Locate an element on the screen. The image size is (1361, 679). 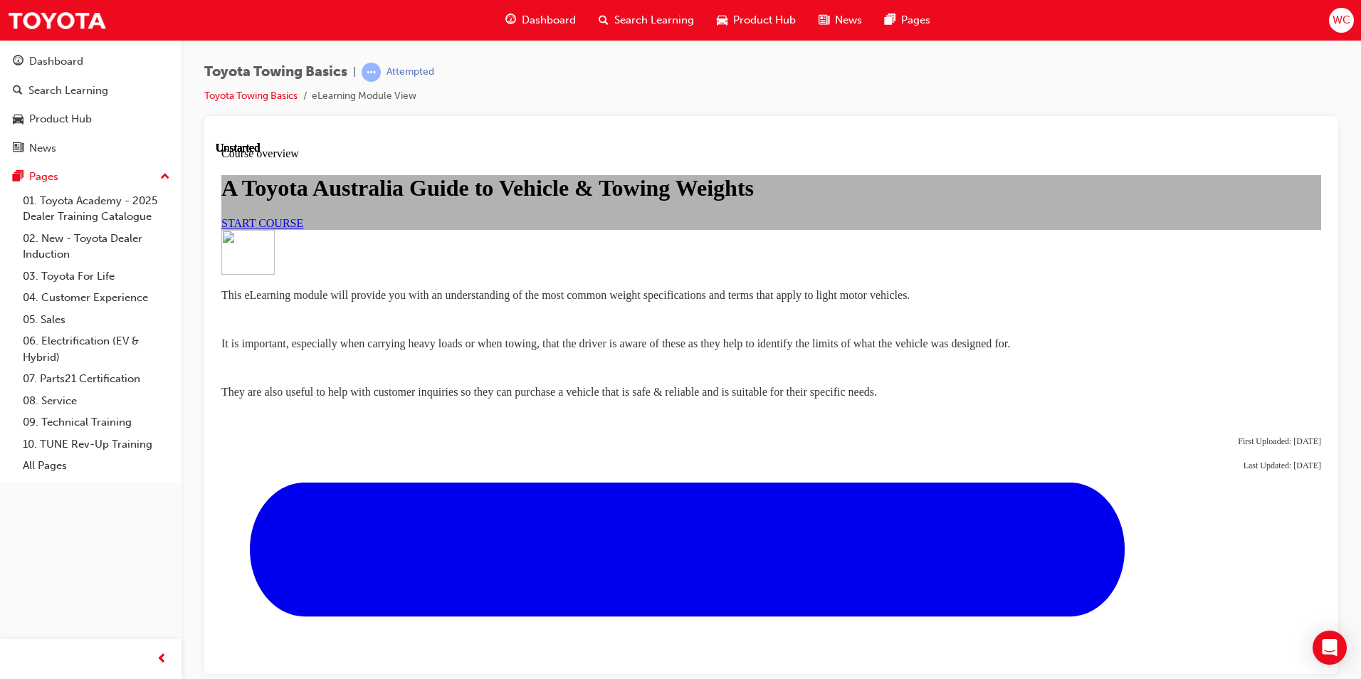
div: Open Intercom Messenger is located at coordinates (1330, 648).